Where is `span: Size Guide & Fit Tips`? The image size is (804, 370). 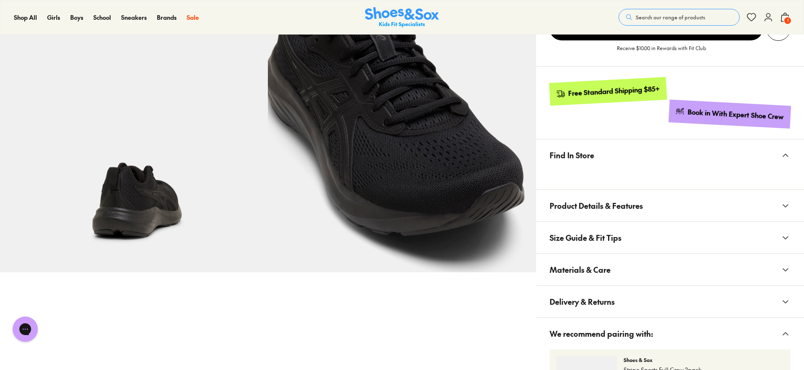
span: Size Guide & Fit Tips is located at coordinates (585, 237).